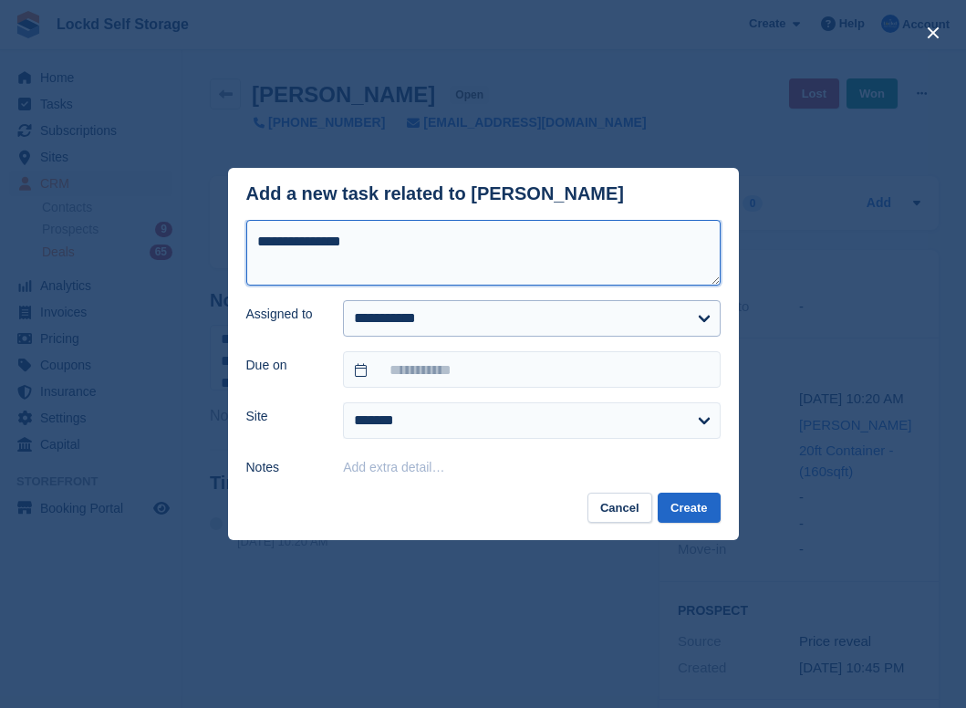 The image size is (966, 708). Describe the element at coordinates (284, 467) in the screenshot. I see `label: Notes` at that location.